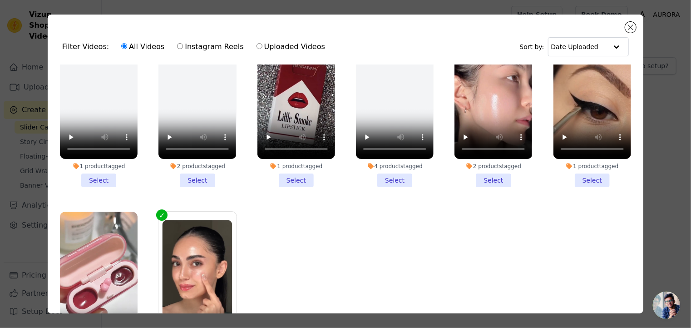 The image size is (691, 328). What do you see at coordinates (630, 27) in the screenshot?
I see `button: Close modal` at bounding box center [630, 27].